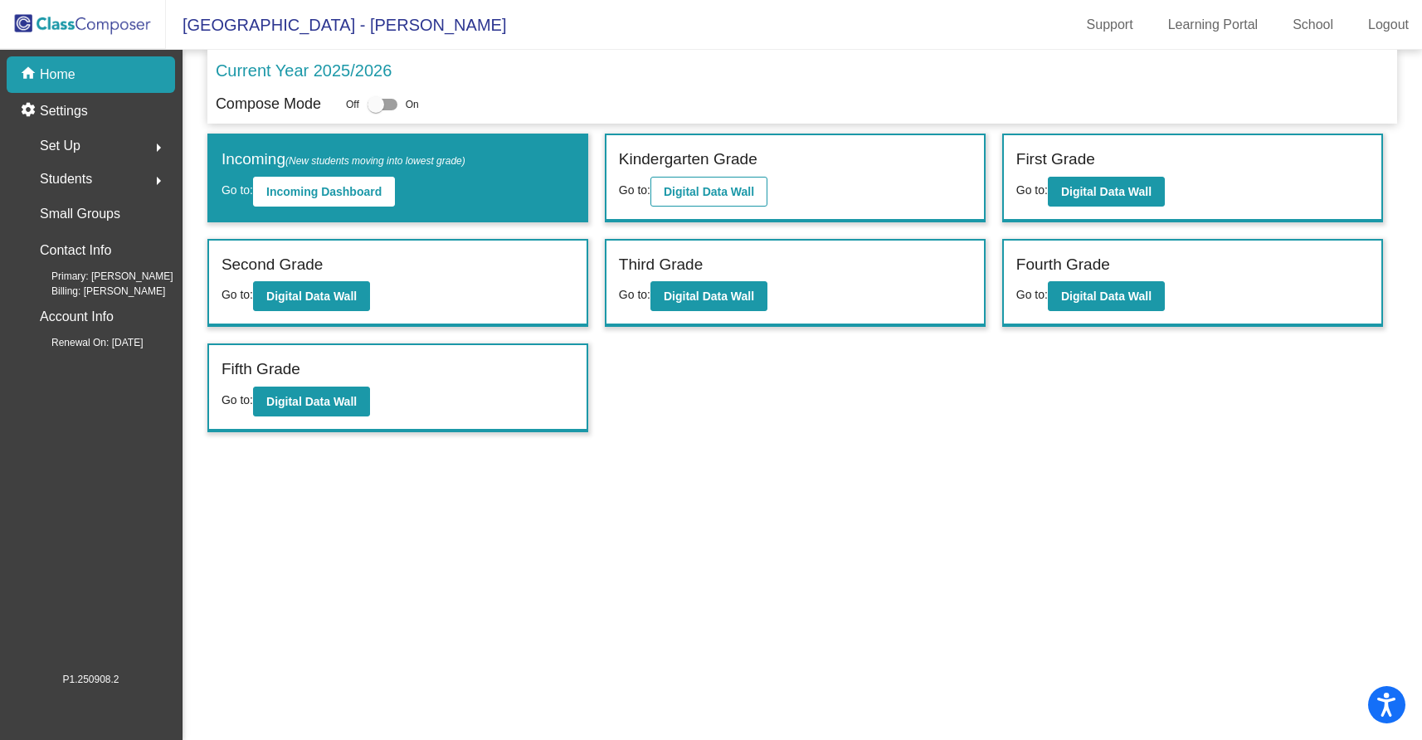  I want to click on p: Small Groups, so click(80, 214).